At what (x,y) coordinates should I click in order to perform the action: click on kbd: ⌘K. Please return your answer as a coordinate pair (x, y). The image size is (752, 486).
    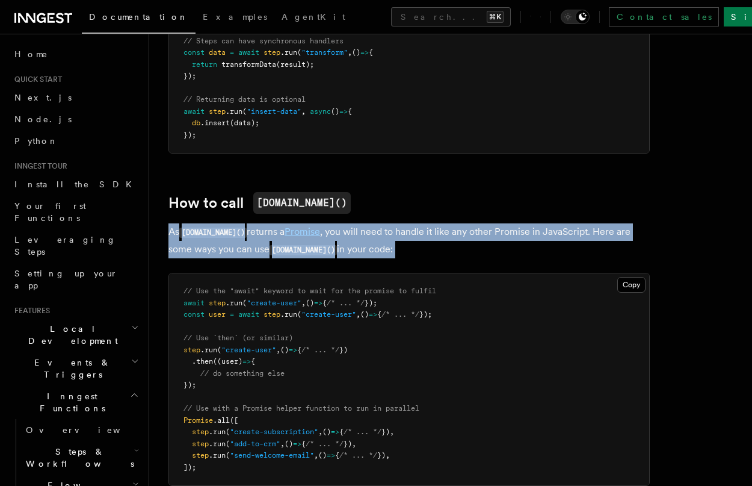
    Looking at the image, I should click on (495, 17).